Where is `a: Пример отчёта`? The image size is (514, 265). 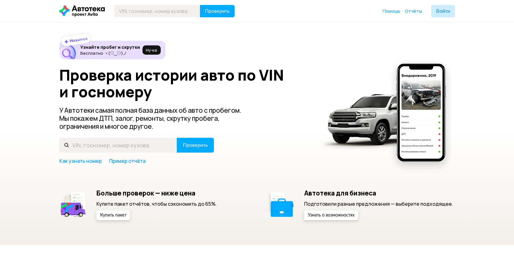 a: Пример отчёта is located at coordinates (127, 161).